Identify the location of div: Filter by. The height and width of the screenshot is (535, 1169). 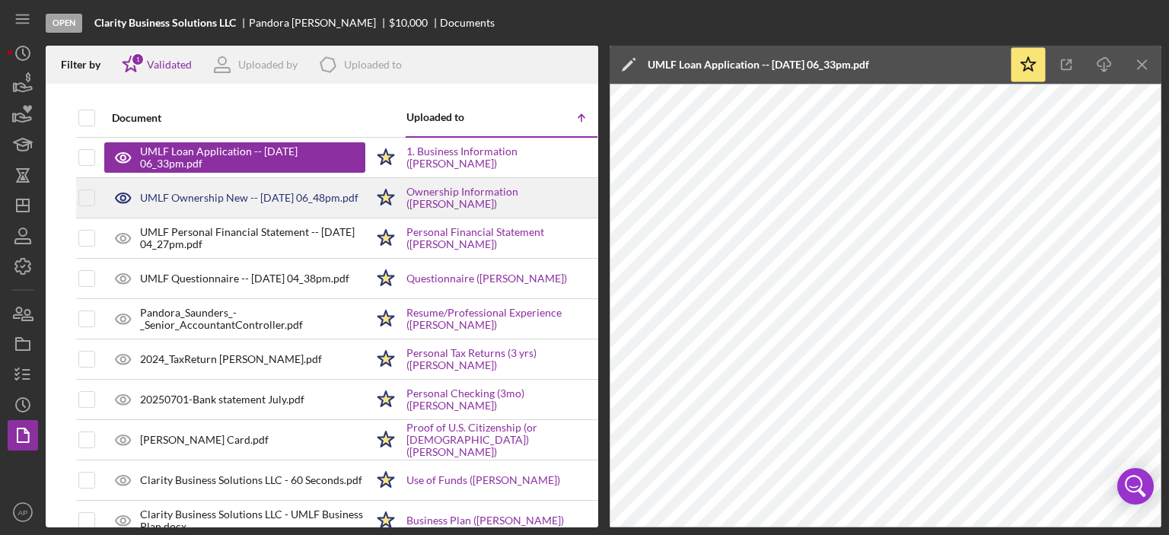
(86, 65).